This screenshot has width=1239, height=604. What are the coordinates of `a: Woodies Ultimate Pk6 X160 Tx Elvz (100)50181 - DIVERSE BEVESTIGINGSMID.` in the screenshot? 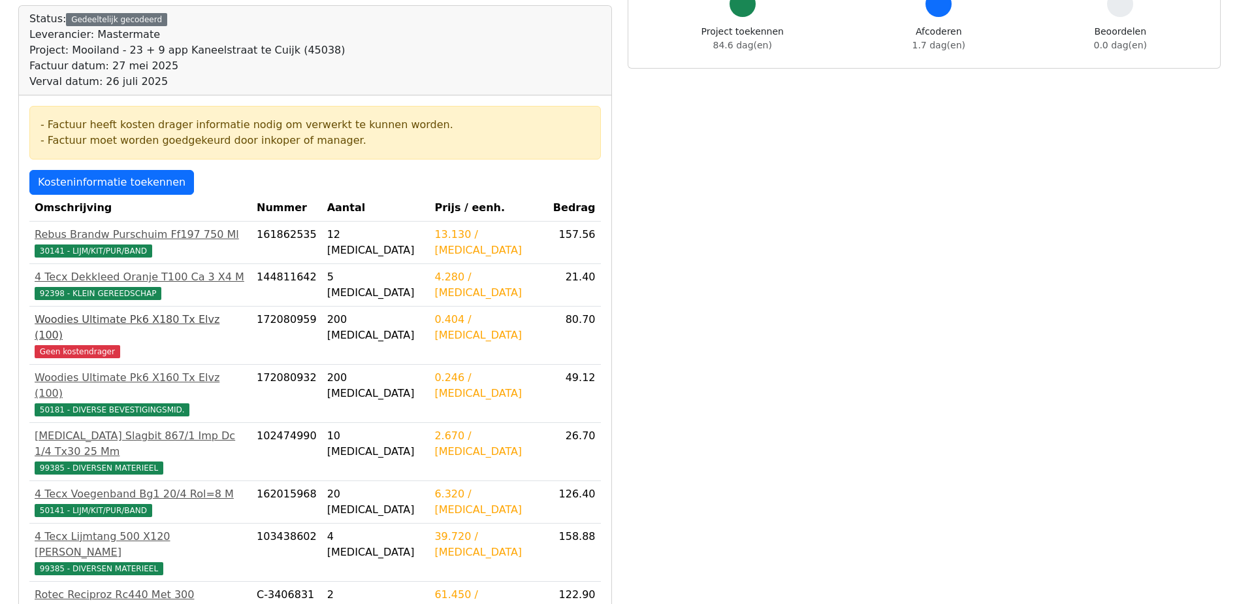 It's located at (140, 393).